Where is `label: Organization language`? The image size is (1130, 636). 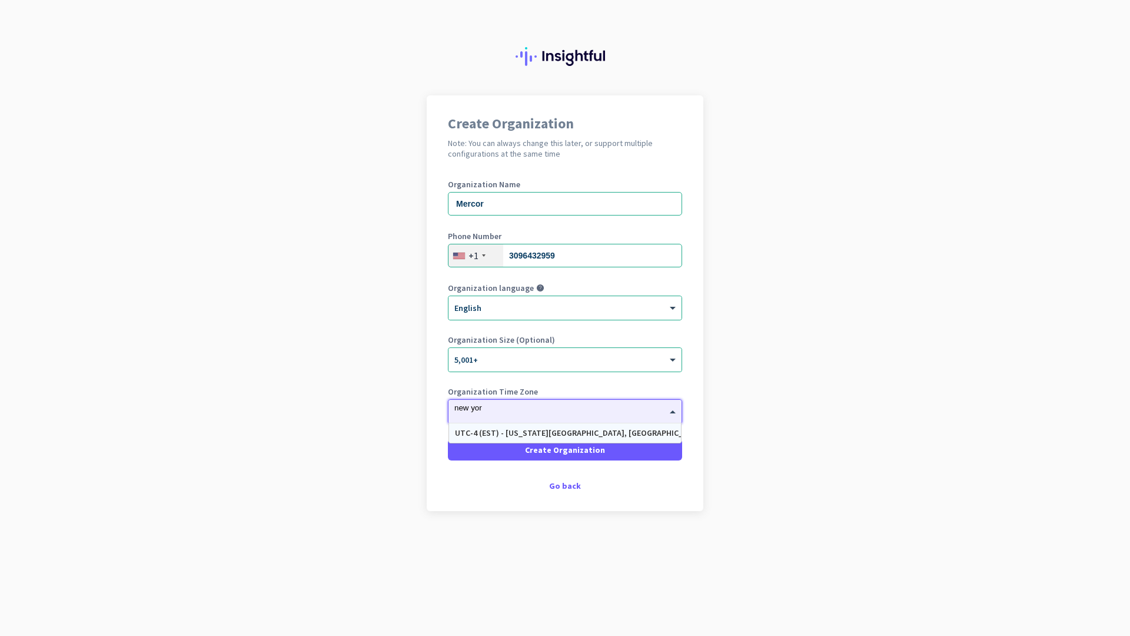 label: Organization language is located at coordinates (491, 288).